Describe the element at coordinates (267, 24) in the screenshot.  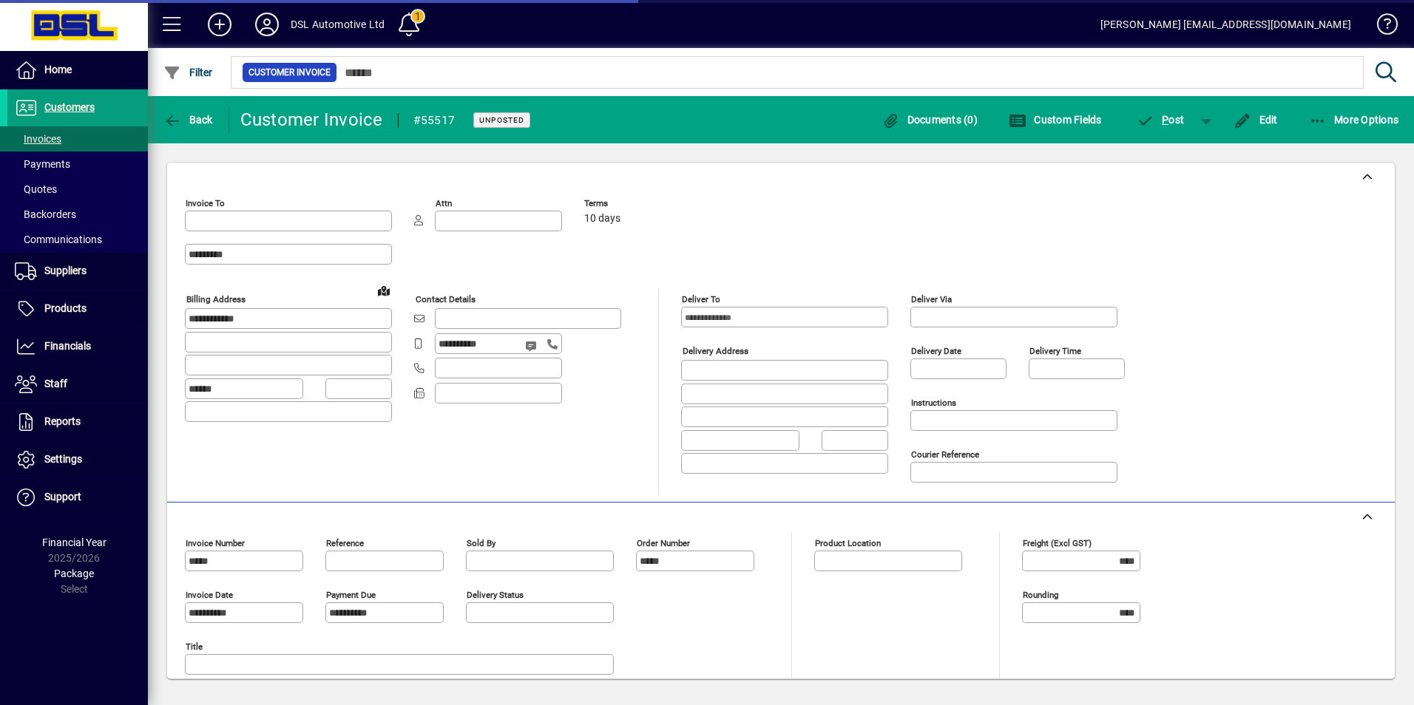
I see `button: Profile` at that location.